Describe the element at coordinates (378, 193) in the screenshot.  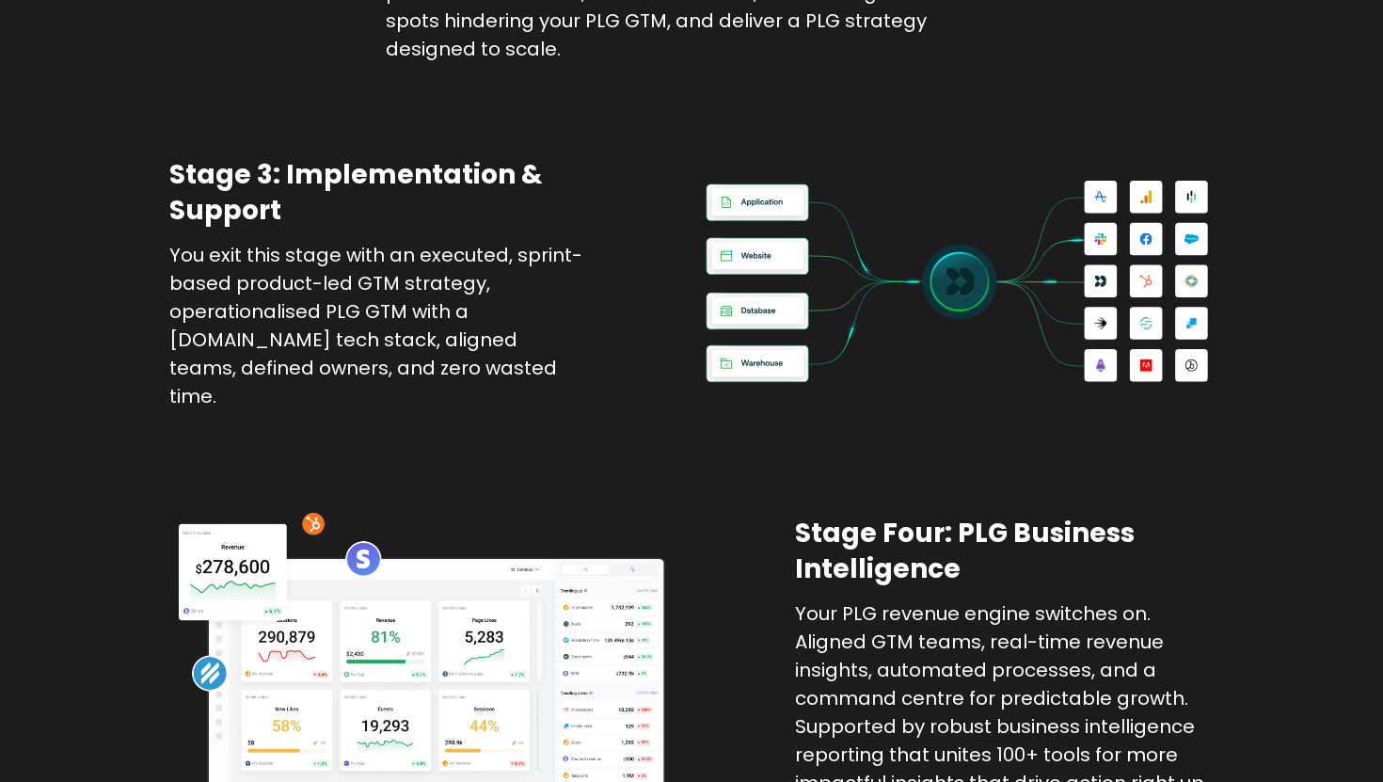
I see `h2: Stage 3: Implementation & Support` at that location.